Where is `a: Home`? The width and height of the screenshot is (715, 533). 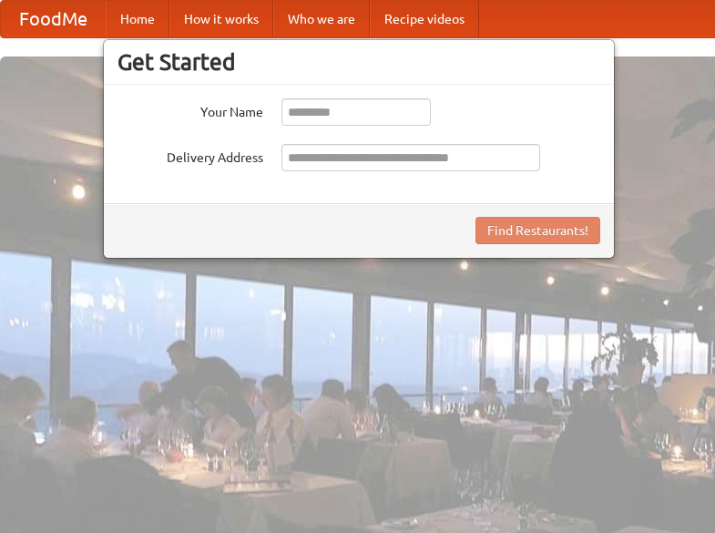 a: Home is located at coordinates (137, 19).